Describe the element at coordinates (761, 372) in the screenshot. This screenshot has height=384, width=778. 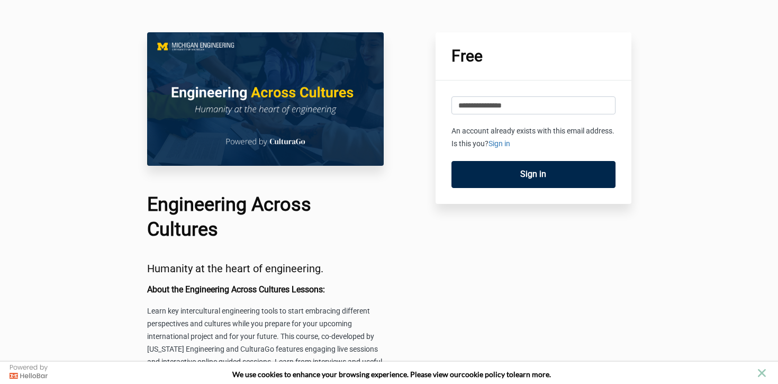
I see `button: close` at that location.